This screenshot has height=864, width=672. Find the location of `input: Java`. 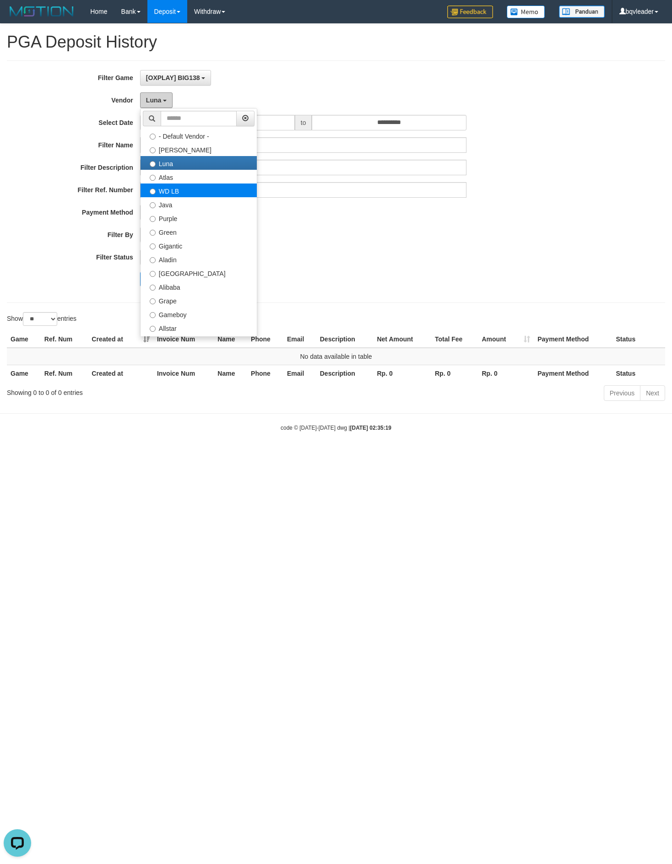

input: Java is located at coordinates (152, 205).